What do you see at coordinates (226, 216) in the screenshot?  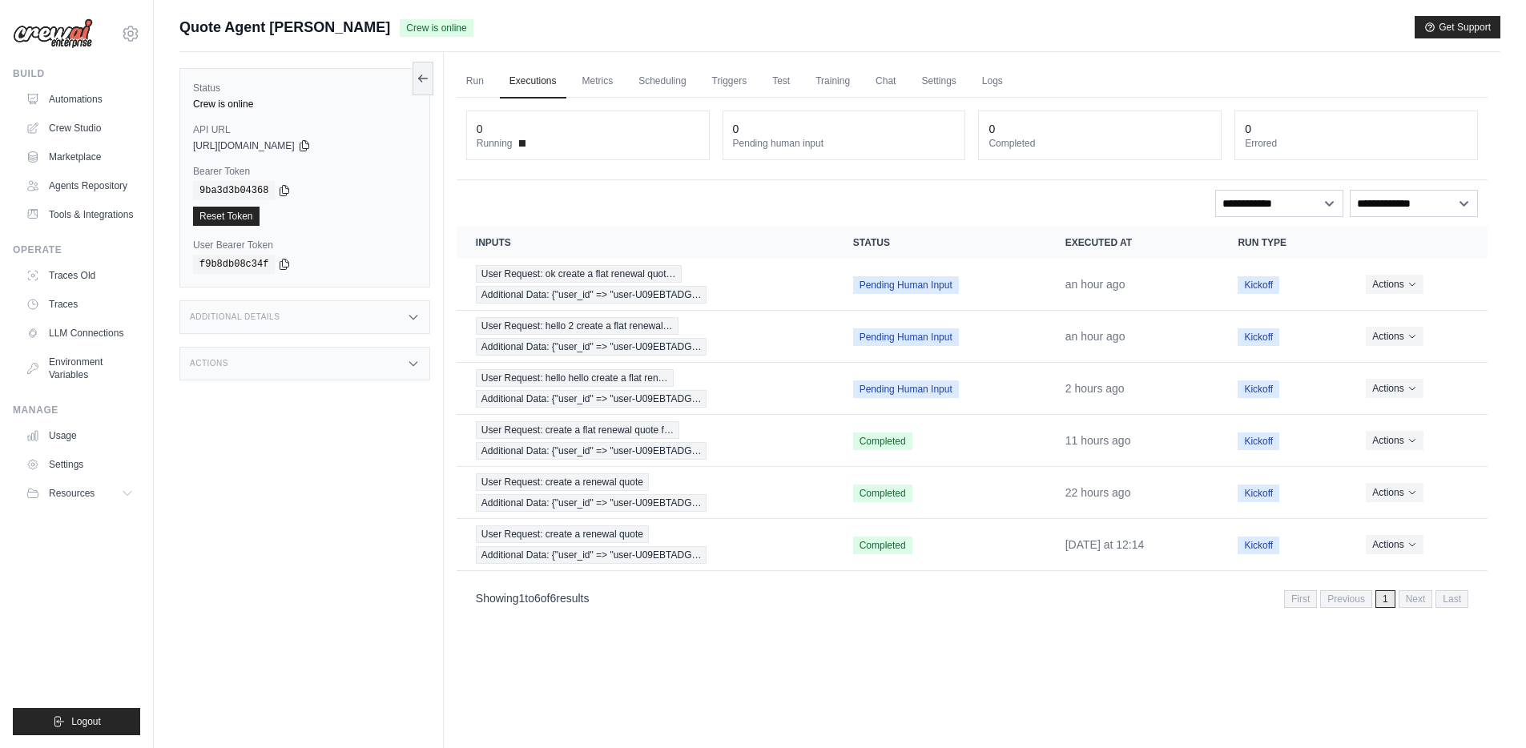 I see `a: Reset Token` at bounding box center [226, 216].